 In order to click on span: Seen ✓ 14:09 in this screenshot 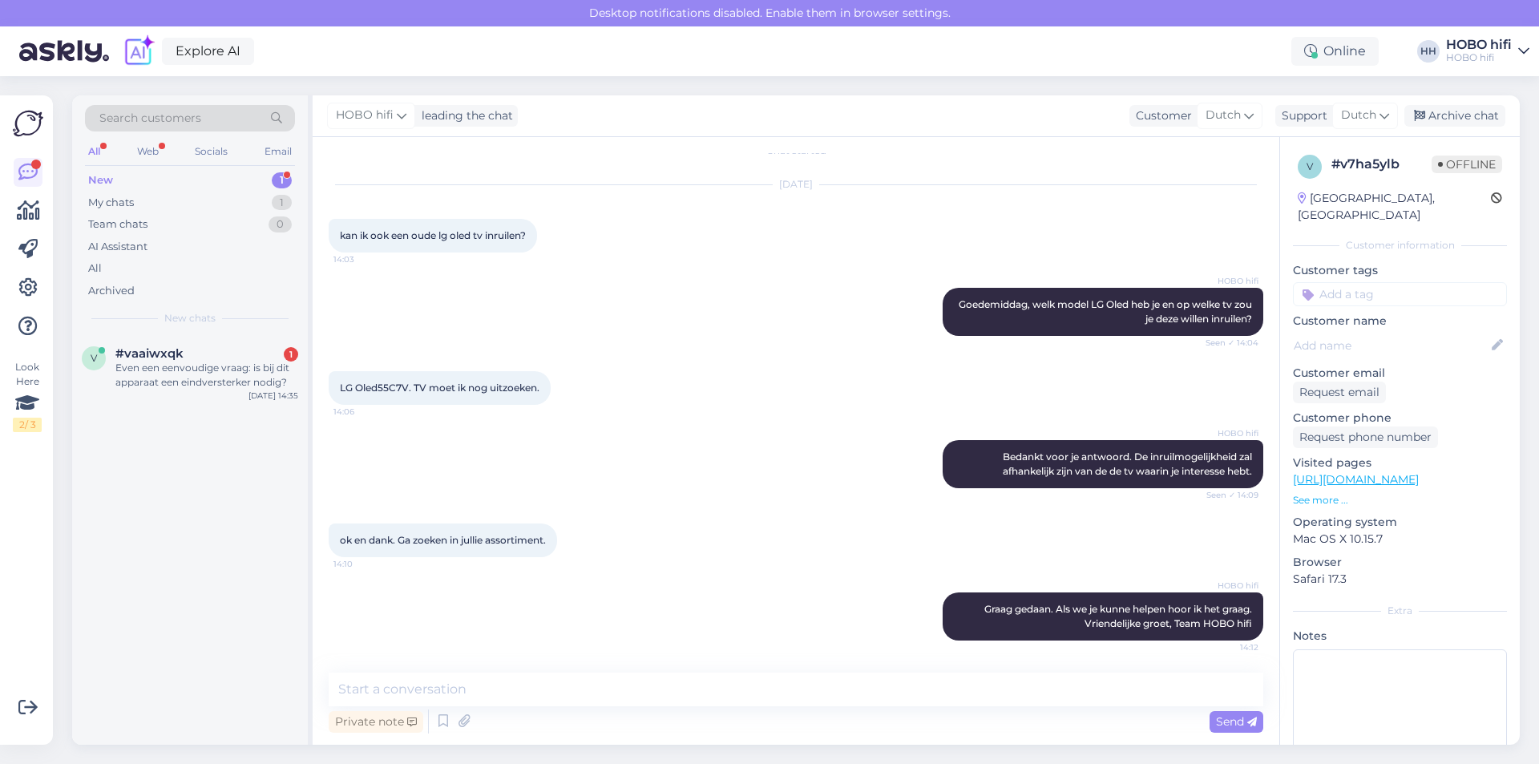, I will do `click(1228, 495)`.